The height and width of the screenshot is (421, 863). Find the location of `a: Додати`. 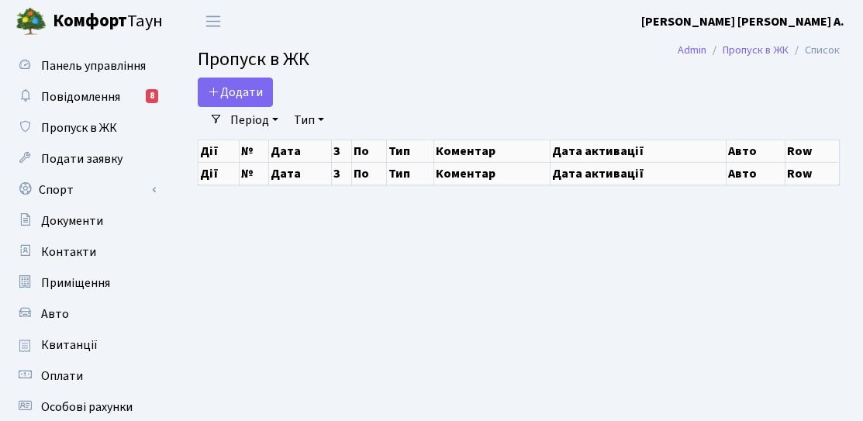

a: Додати is located at coordinates (235, 92).